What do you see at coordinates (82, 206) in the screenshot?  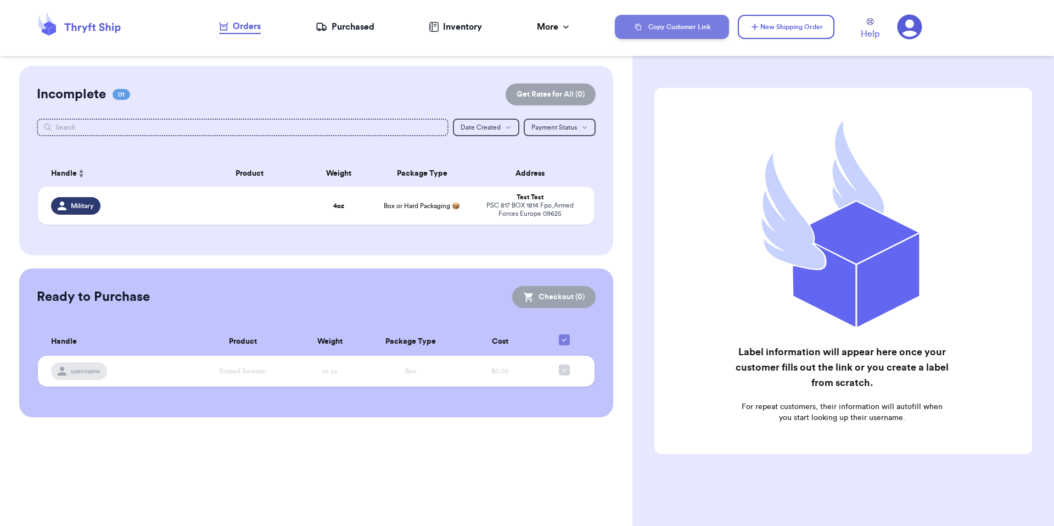 I see `span: Military` at bounding box center [82, 206].